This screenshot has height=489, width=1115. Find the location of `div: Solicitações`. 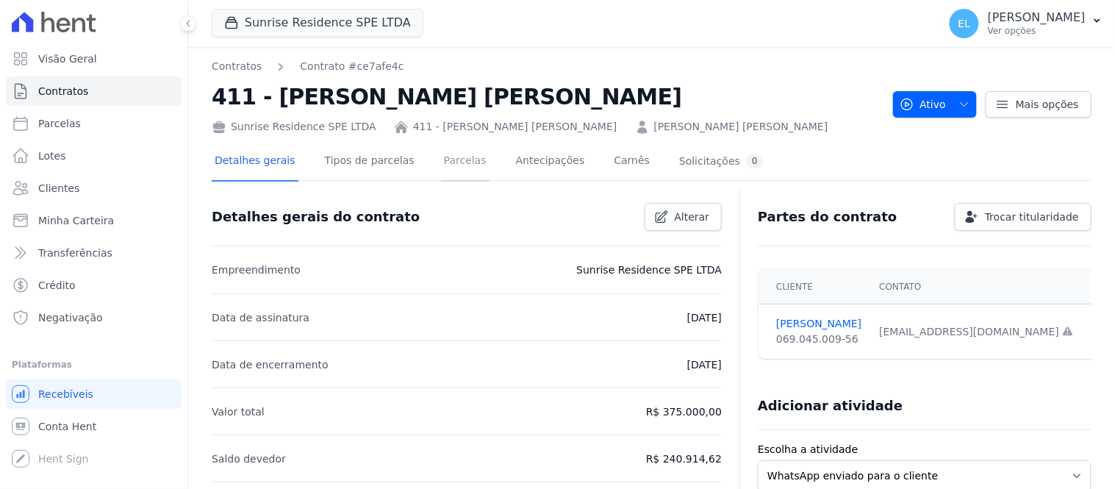

div: Solicitações is located at coordinates (721, 161).